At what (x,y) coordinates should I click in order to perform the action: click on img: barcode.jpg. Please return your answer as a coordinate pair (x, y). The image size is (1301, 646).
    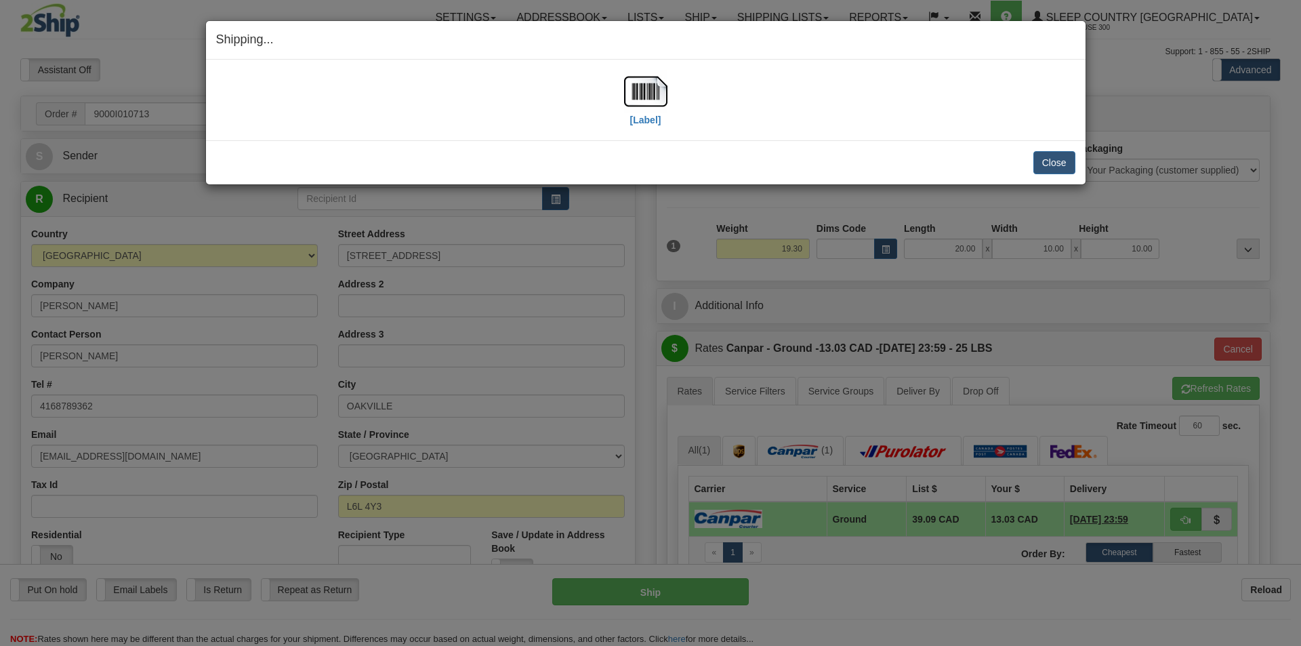
    Looking at the image, I should click on (646, 91).